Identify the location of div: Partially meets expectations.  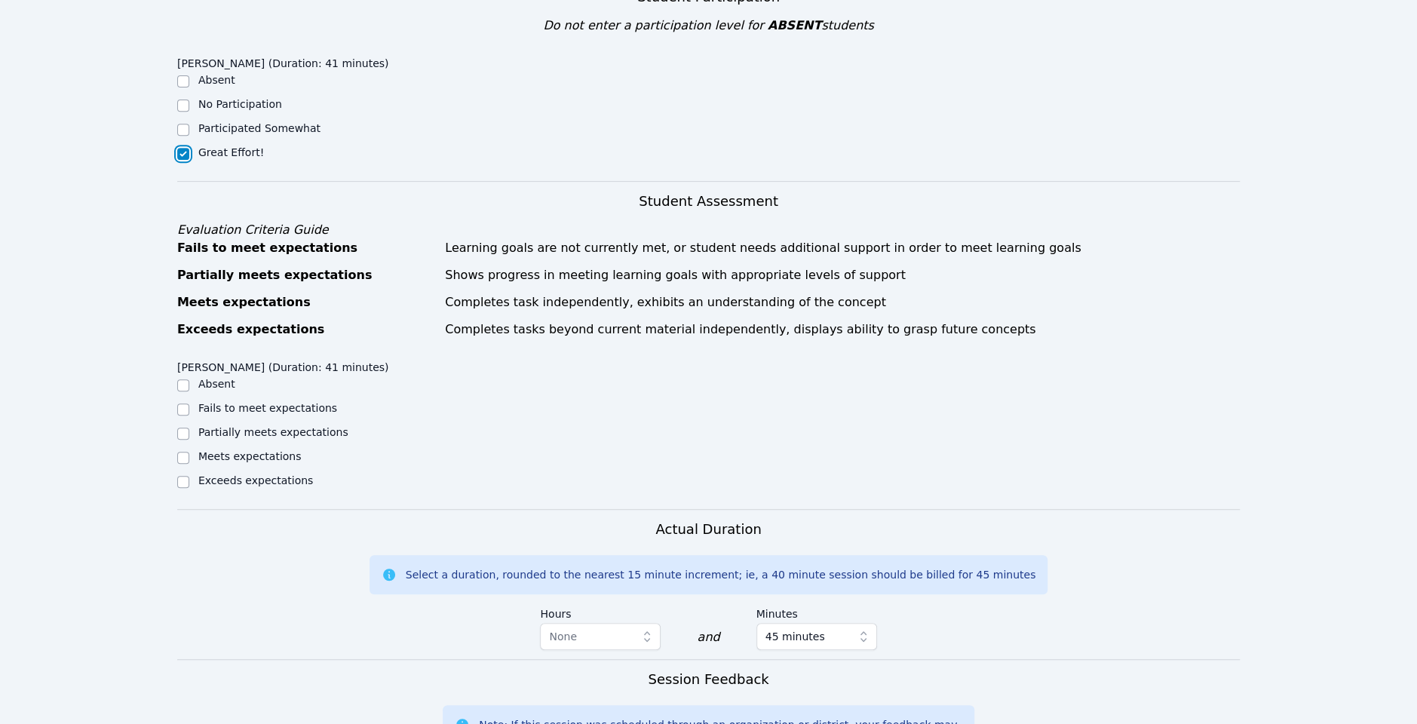
(306, 275).